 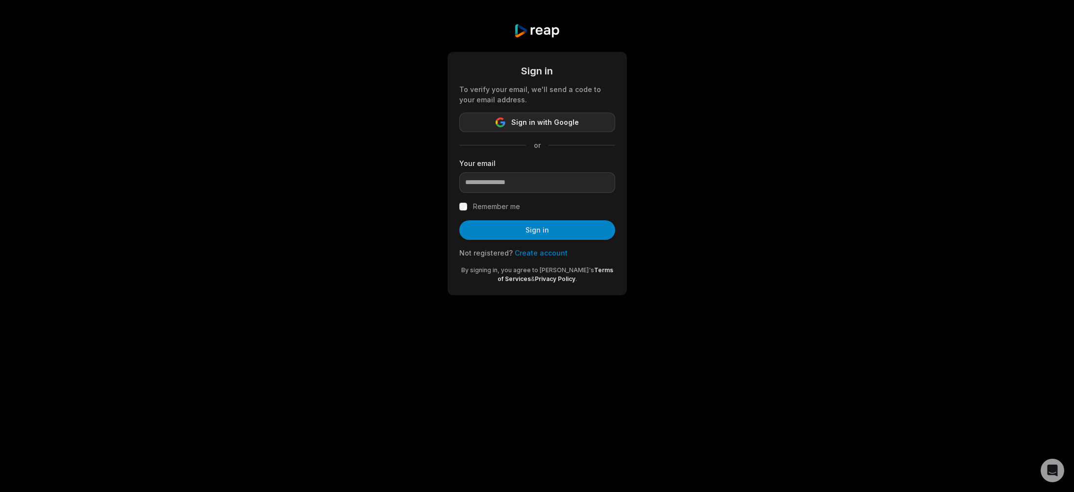 I want to click on button: Sign in with Google, so click(x=537, y=123).